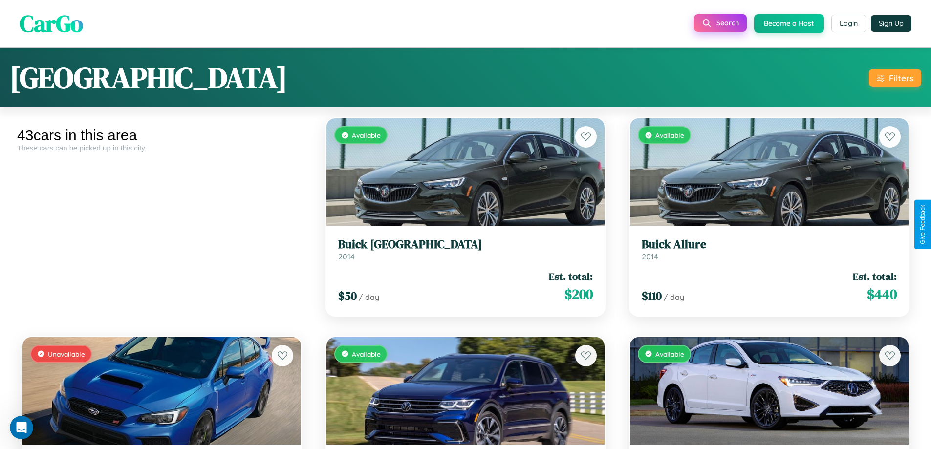 The image size is (931, 449). Describe the element at coordinates (788, 23) in the screenshot. I see `button: Become a Host` at that location.